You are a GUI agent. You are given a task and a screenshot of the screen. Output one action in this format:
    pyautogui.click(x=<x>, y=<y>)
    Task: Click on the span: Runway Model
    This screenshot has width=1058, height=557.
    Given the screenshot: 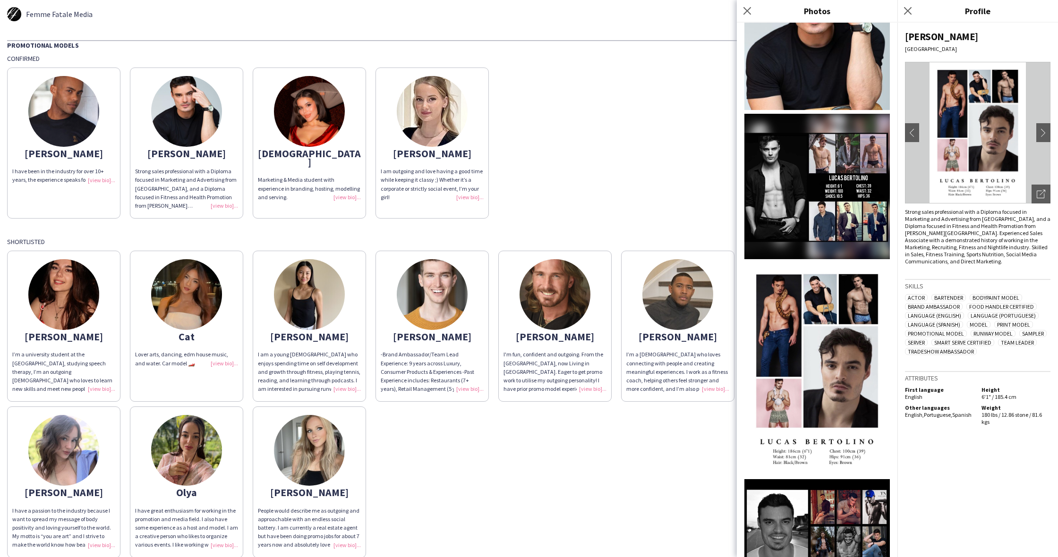 What is the action you would take?
    pyautogui.click(x=993, y=333)
    